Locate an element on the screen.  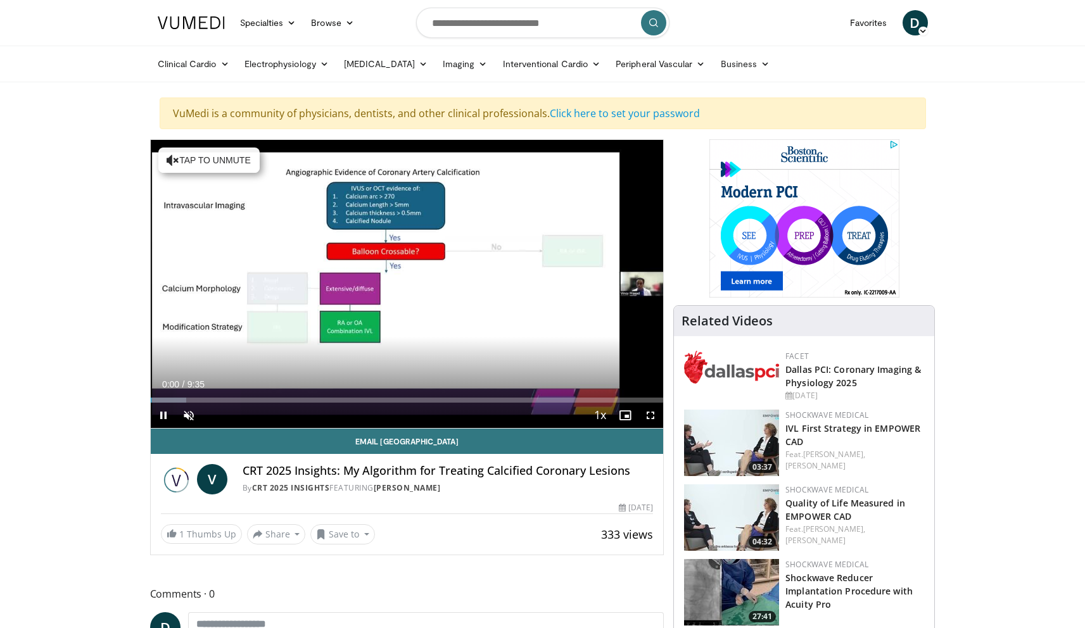
video-js: Video Player is located at coordinates (407, 284).